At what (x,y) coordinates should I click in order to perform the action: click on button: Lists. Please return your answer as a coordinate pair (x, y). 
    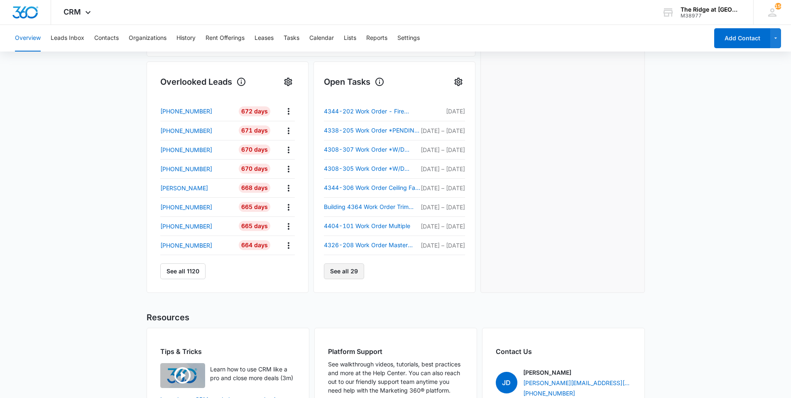
    Looking at the image, I should click on (350, 38).